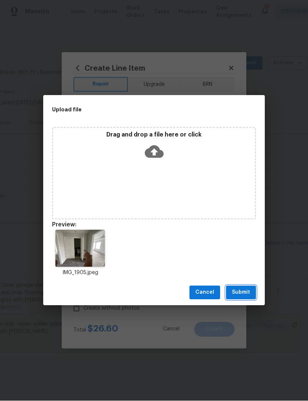 The image size is (308, 401). Describe the element at coordinates (80, 248) in the screenshot. I see `img: 2Q==` at that location.